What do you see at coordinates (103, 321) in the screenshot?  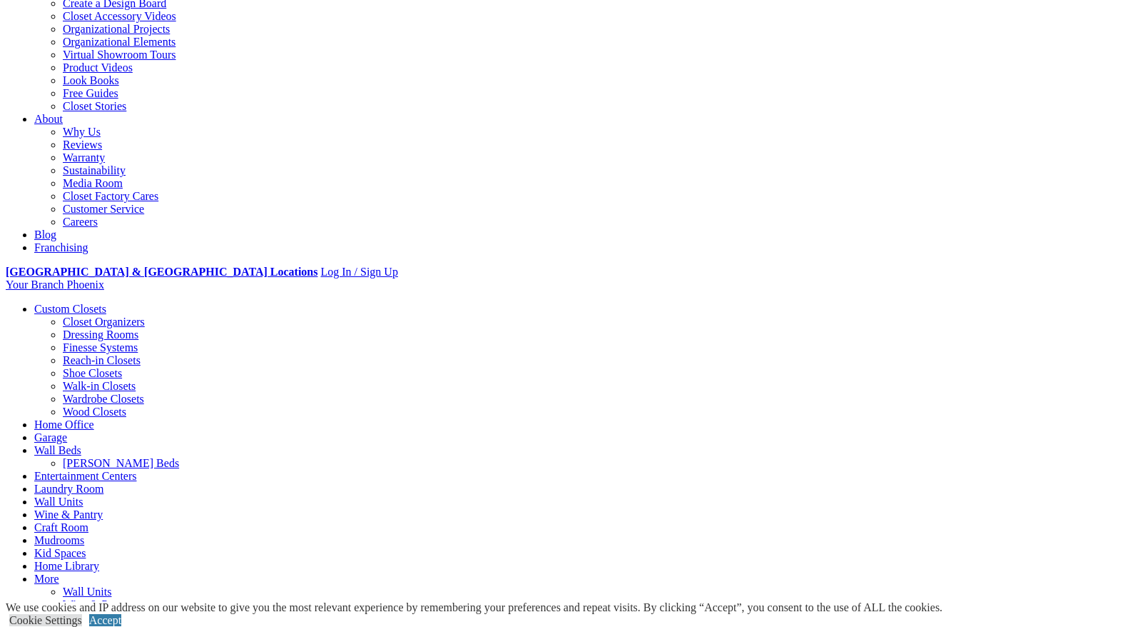 I see `a: Closet Organizers` at bounding box center [103, 321].